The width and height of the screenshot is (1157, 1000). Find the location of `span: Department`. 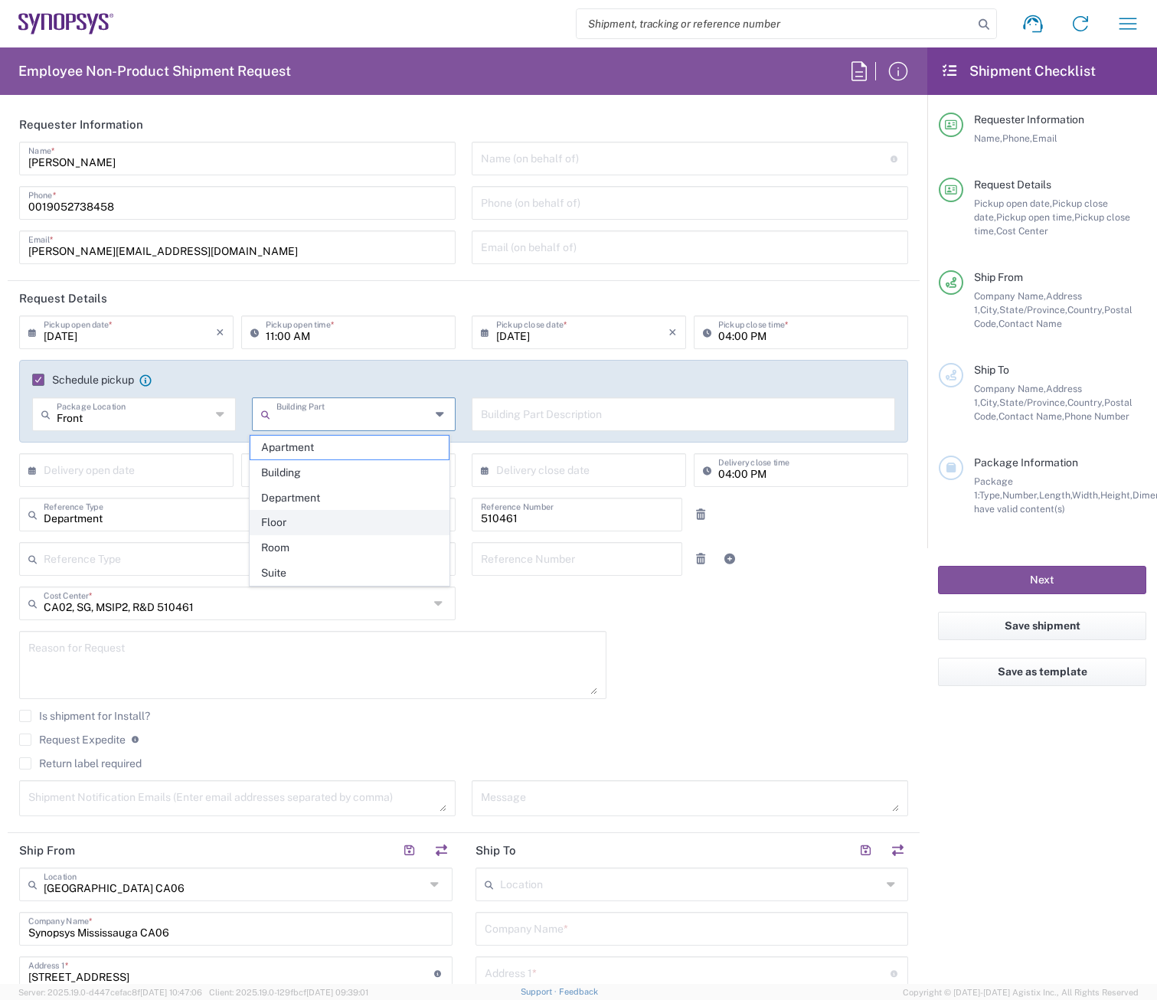

span: Department is located at coordinates (349, 498).